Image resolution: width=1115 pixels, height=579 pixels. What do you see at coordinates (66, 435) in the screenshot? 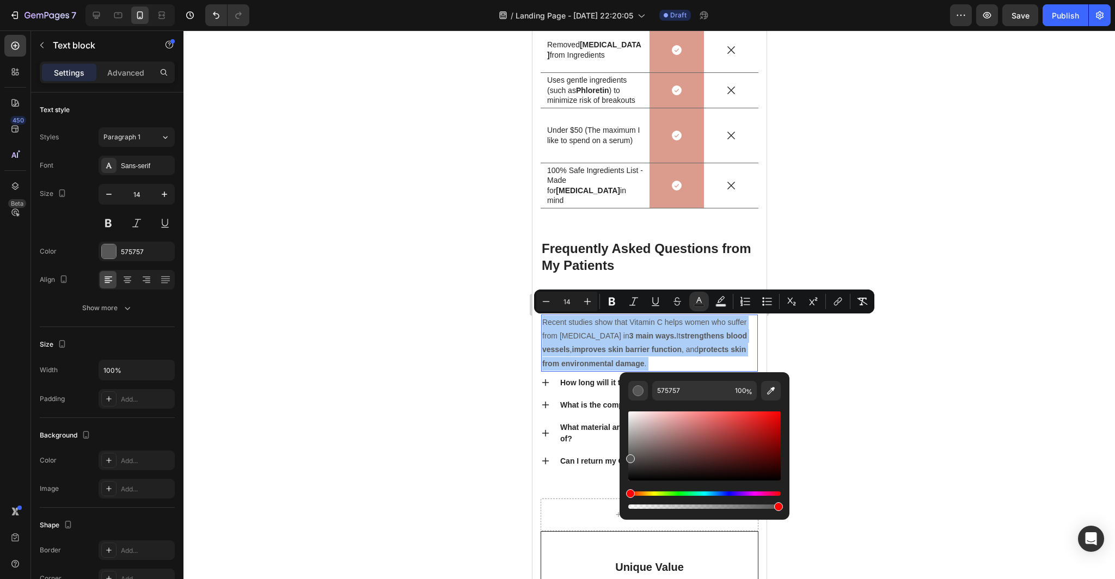
I see `div: Background` at bounding box center [66, 435].